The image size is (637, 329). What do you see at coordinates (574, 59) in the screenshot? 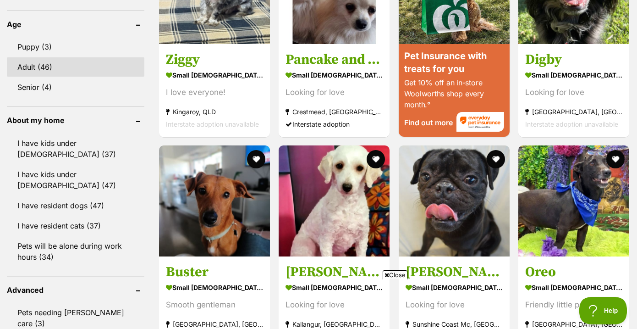
I see `h3: Digby` at bounding box center [574, 59].